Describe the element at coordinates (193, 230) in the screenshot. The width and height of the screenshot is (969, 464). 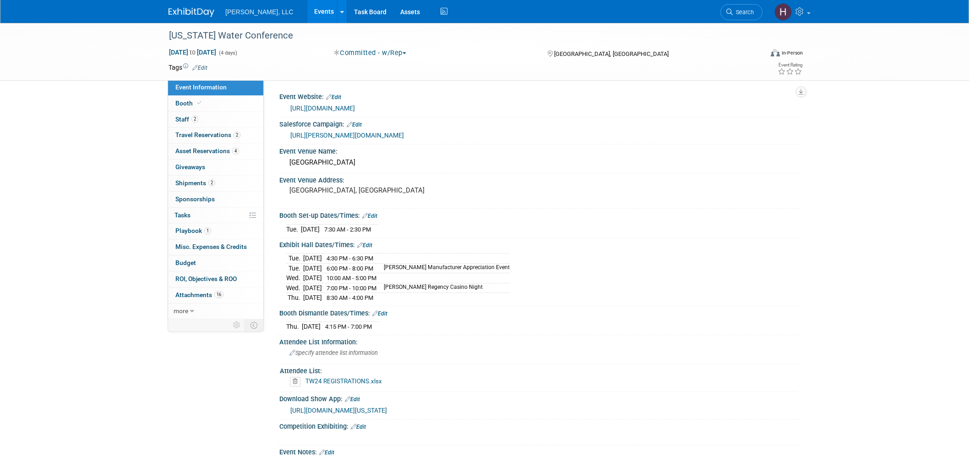
I see `span: Playbook` at that location.